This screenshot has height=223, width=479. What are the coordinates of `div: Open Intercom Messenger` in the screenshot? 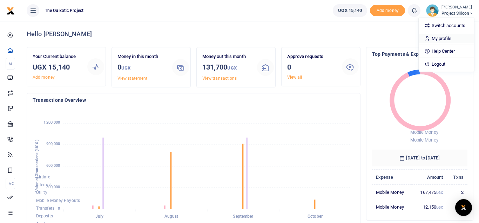 It's located at (464, 207).